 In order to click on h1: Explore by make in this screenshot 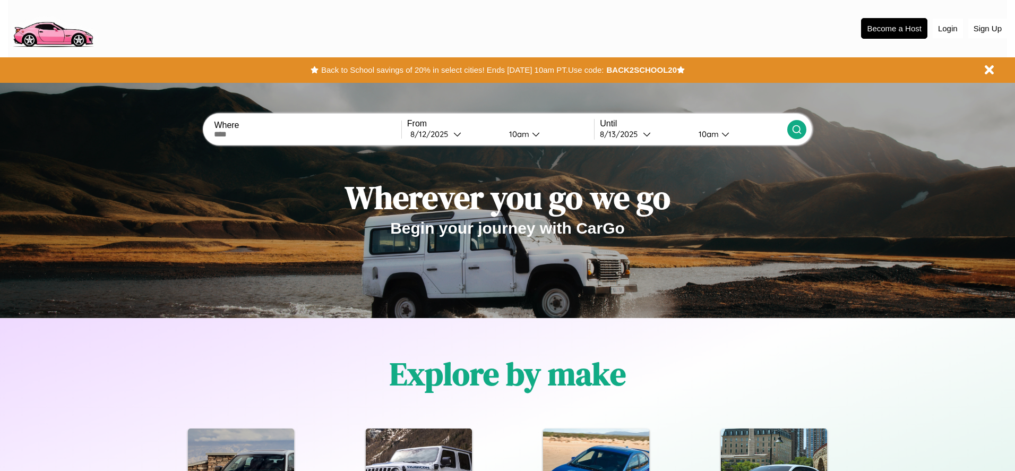, I will do `click(508, 374)`.